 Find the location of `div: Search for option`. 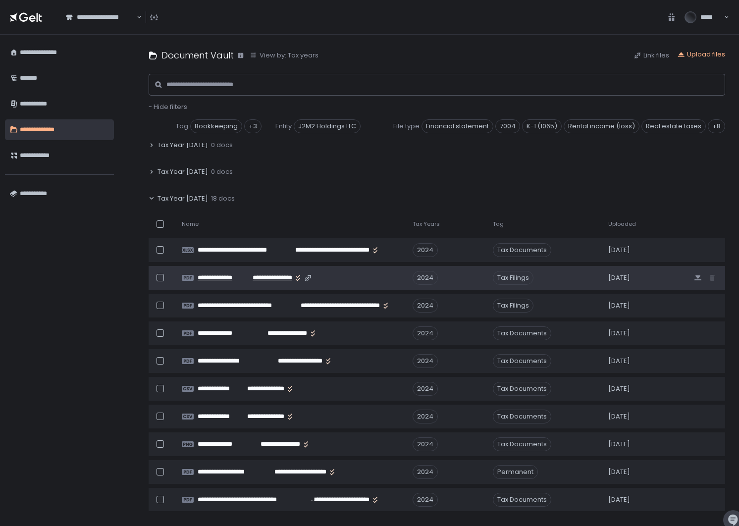

div: Search for option is located at coordinates (101, 17).